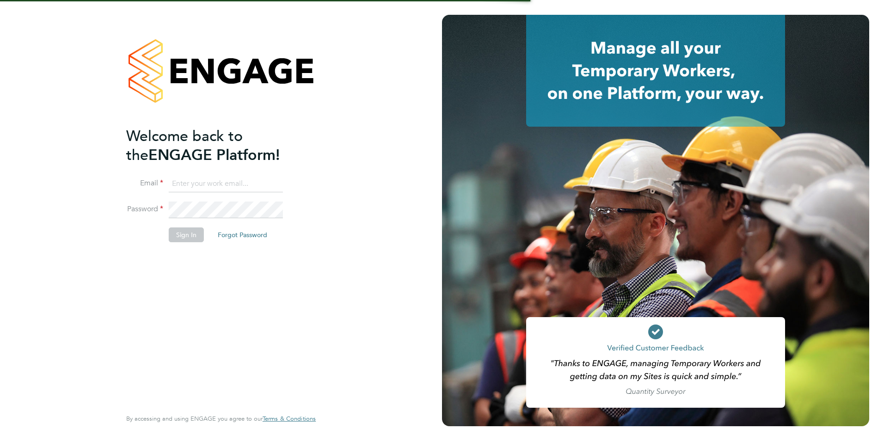  What do you see at coordinates (242, 235) in the screenshot?
I see `button: Forgot Password` at bounding box center [242, 235].